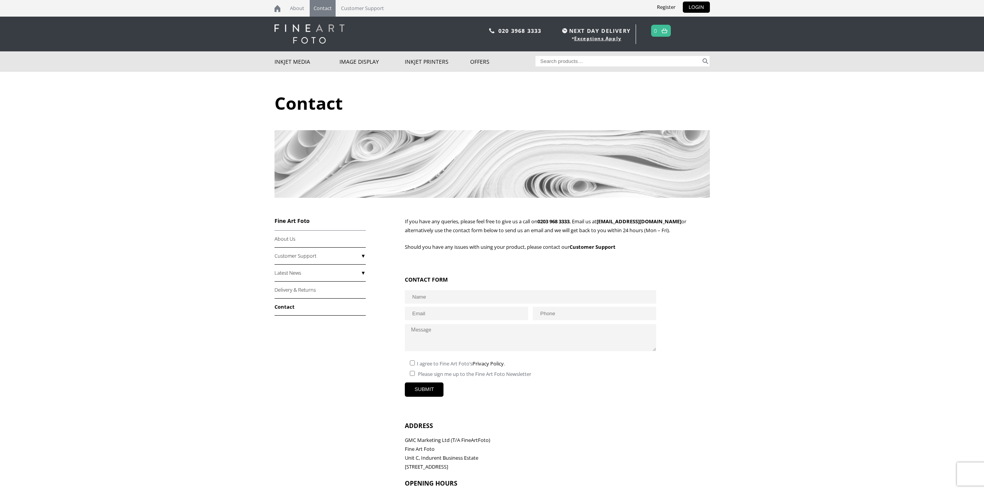 This screenshot has width=984, height=491. What do you see at coordinates (320, 307) in the screenshot?
I see `a: Contact` at bounding box center [320, 307].